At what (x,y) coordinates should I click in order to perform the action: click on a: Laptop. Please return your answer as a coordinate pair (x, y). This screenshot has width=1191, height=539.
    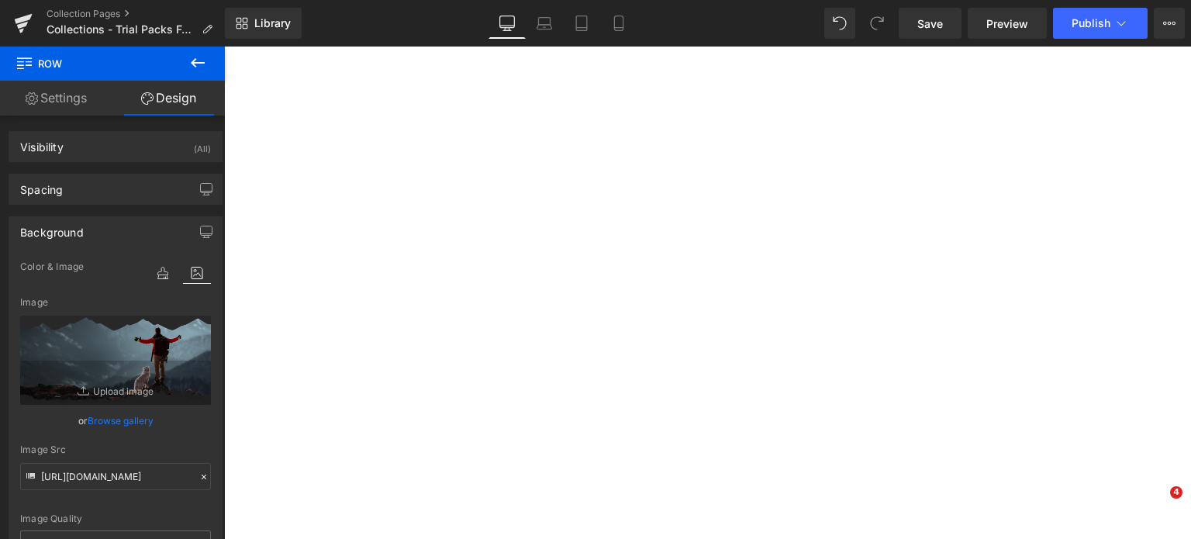
    Looking at the image, I should click on (544, 23).